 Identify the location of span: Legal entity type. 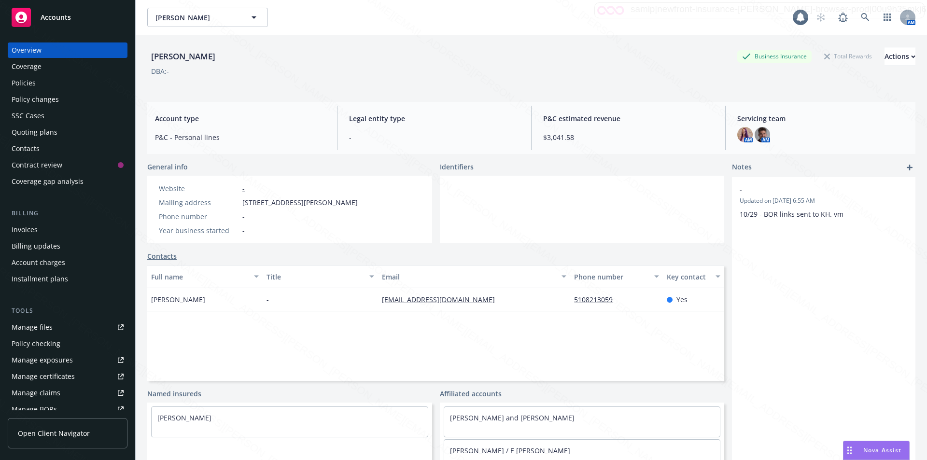
(434, 118).